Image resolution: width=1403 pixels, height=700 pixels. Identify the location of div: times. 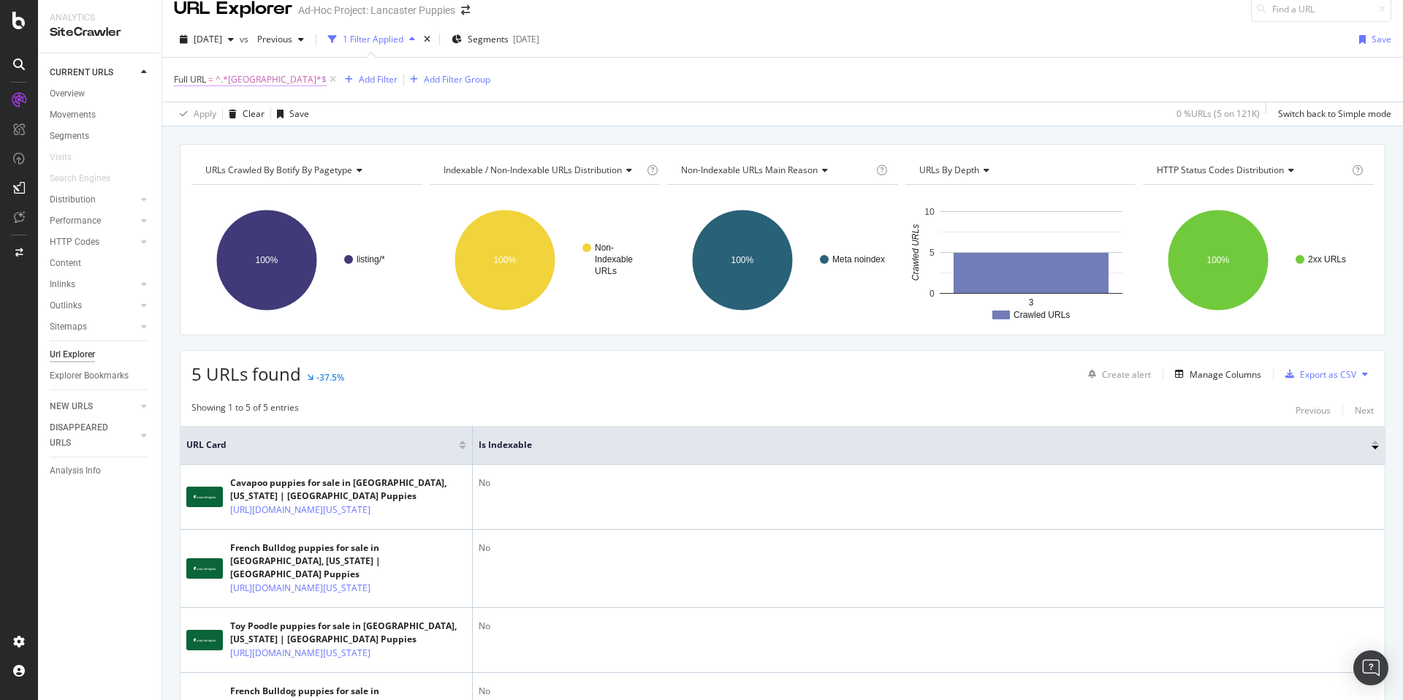
(427, 39).